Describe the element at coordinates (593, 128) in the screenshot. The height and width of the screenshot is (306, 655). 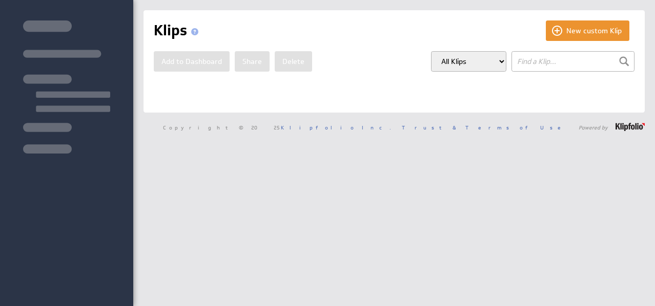
I see `span: Powered by` at that location.